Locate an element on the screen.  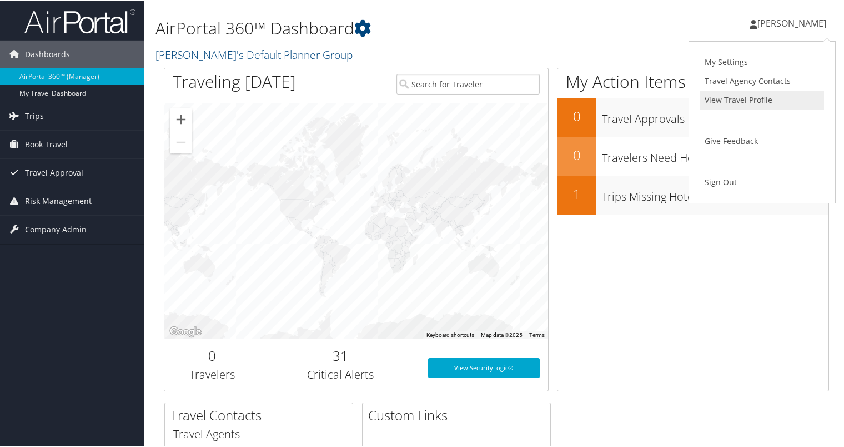
a: 1Trips Missing Hotels is located at coordinates (693, 194).